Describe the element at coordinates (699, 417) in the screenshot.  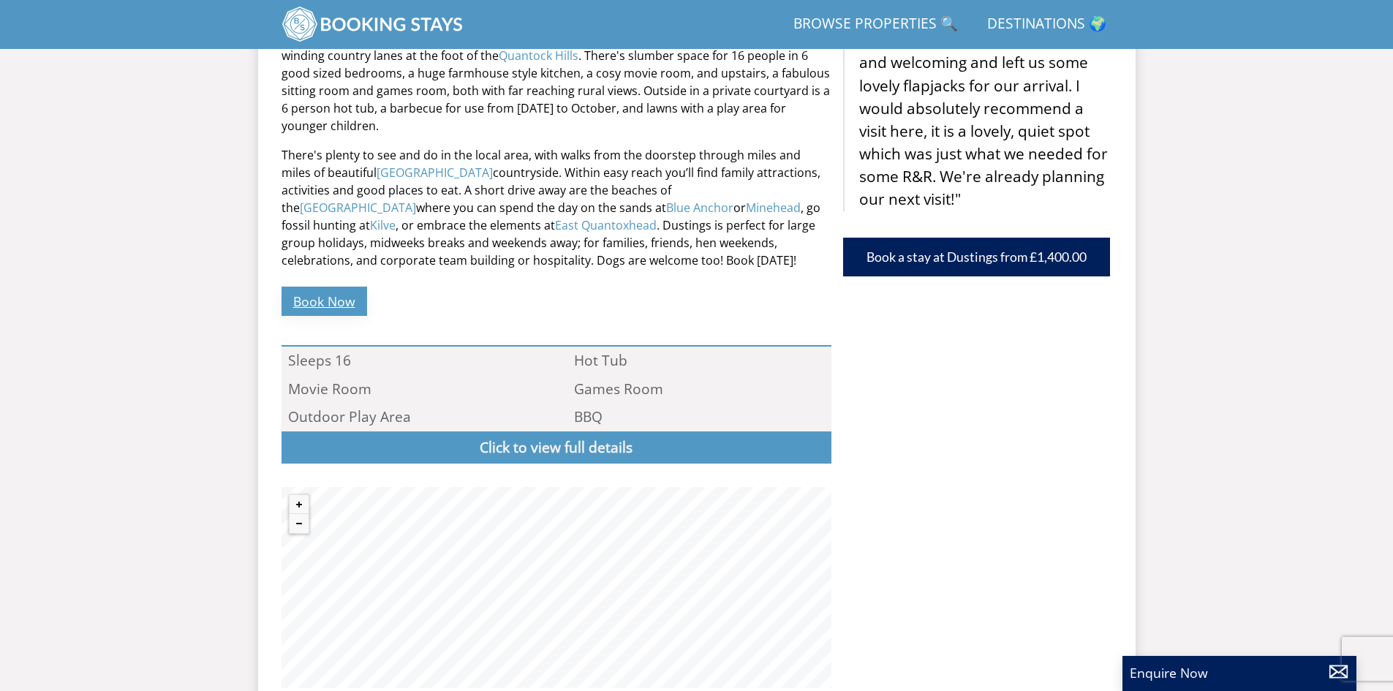
I see `li: BBQ` at that location.